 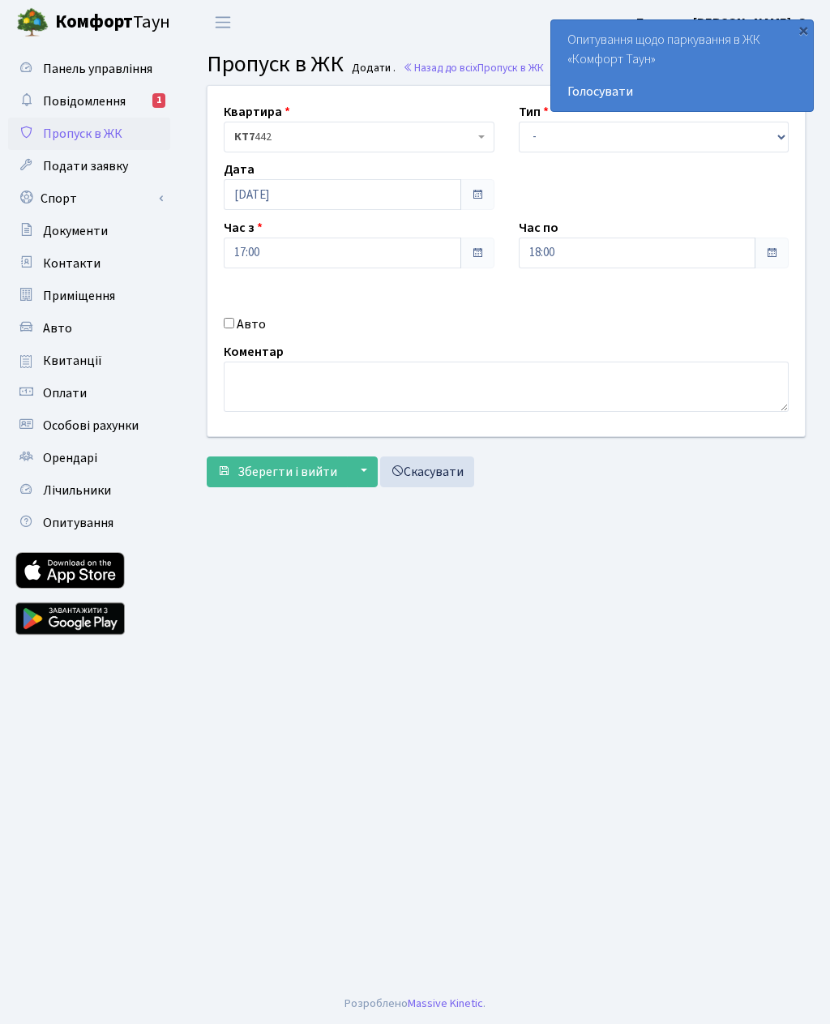 I want to click on a: Панель управління, so click(x=89, y=69).